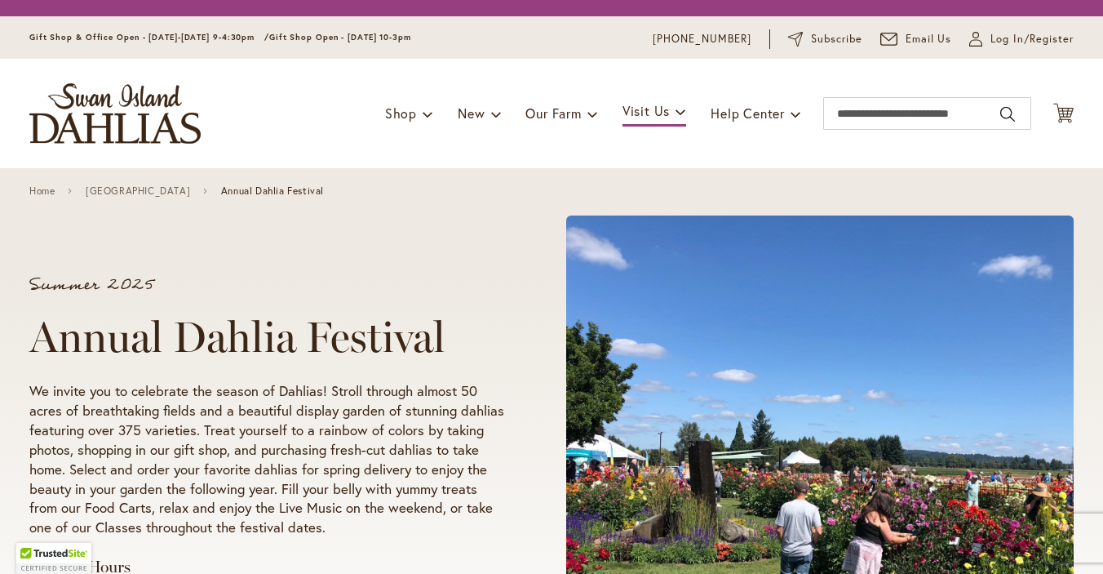  I want to click on span: Help Center, so click(747, 113).